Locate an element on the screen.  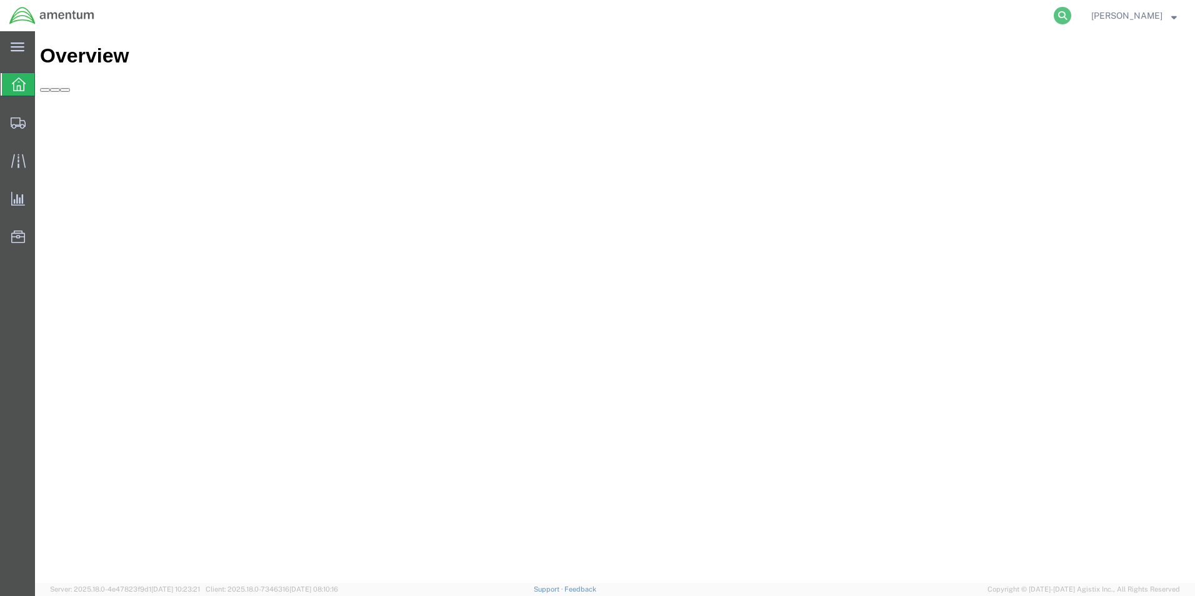
img: logo is located at coordinates (52, 16).